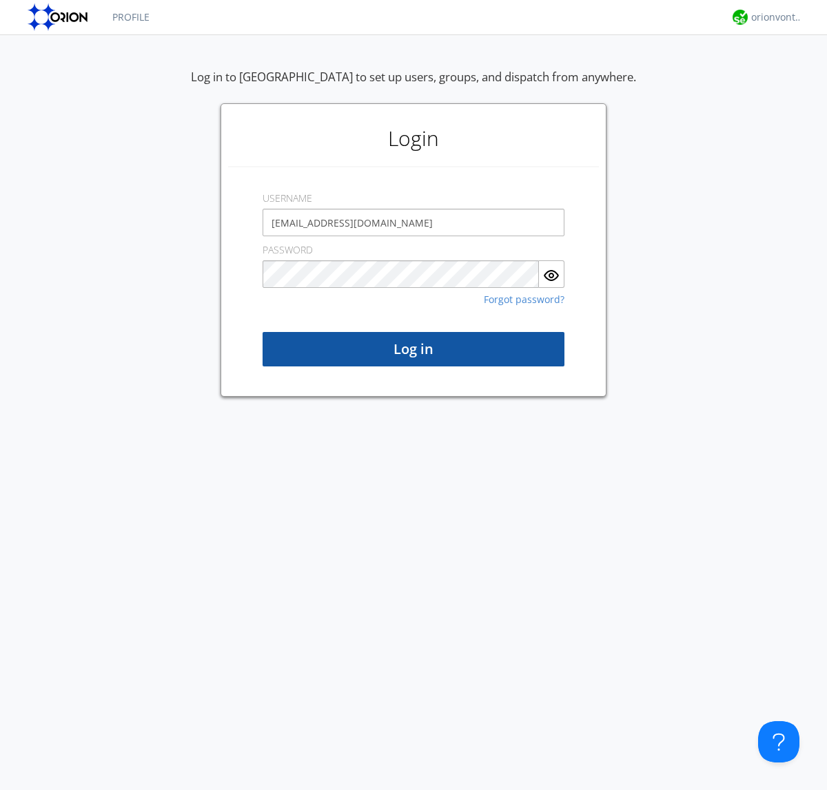  Describe the element at coordinates (776, 17) in the screenshot. I see `div: orionvontas+atlas+automation+org2` at that location.